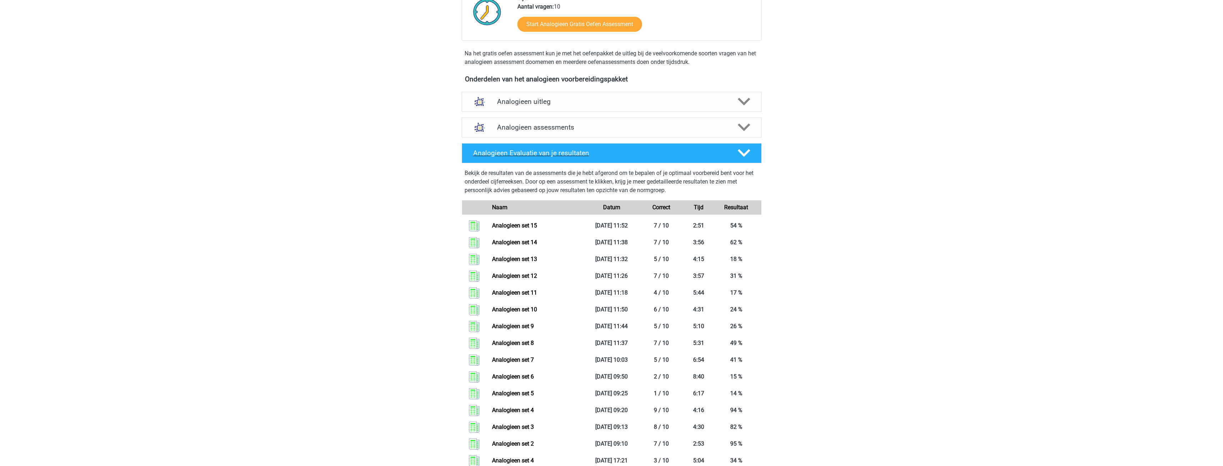  Describe the element at coordinates (612, 79) in the screenshot. I see `h4: Onderdelen van het analogieen voorbereidingspakket` at that location.